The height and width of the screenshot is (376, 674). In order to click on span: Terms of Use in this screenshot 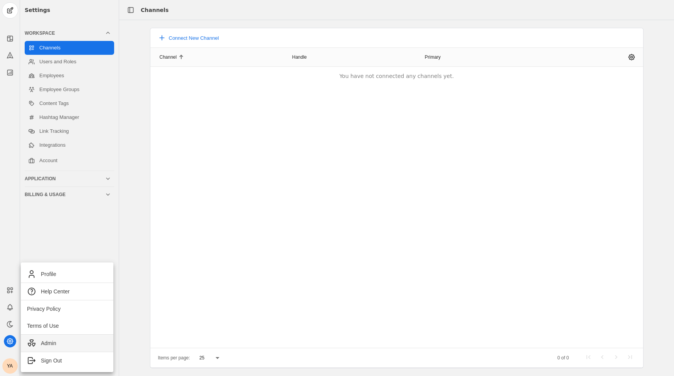, I will do `click(67, 325)`.